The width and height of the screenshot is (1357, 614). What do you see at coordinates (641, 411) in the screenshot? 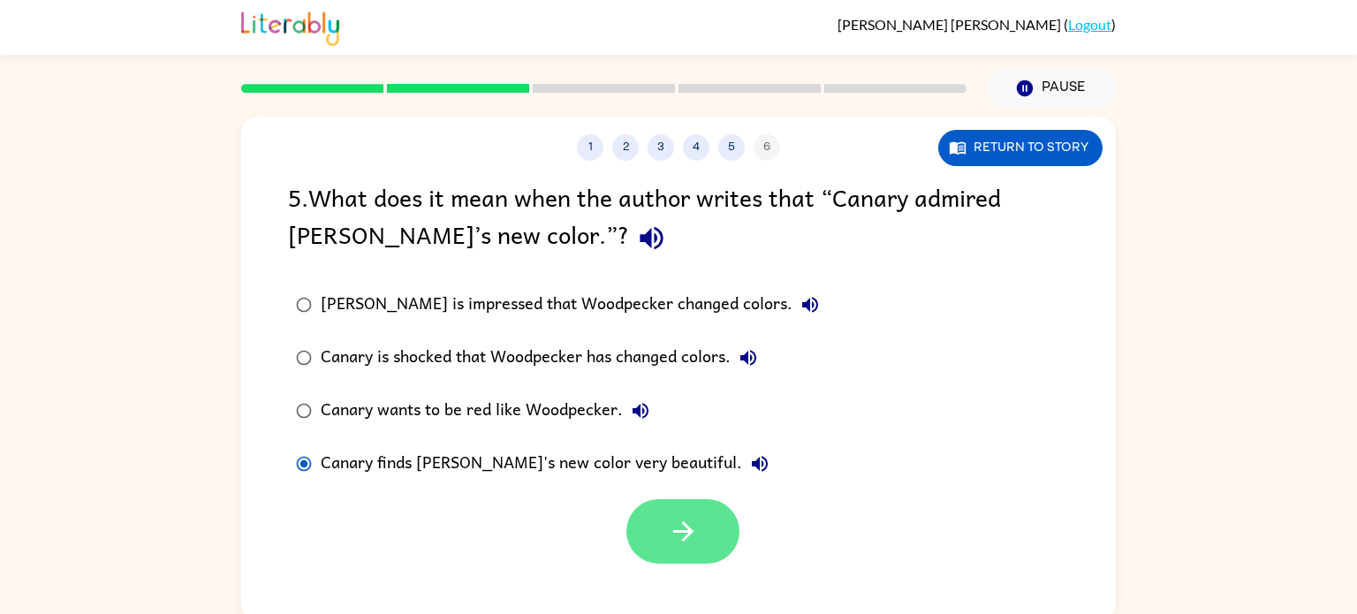
I see `button: Canary wants to be red like Woodpecker.` at bounding box center [641, 411].